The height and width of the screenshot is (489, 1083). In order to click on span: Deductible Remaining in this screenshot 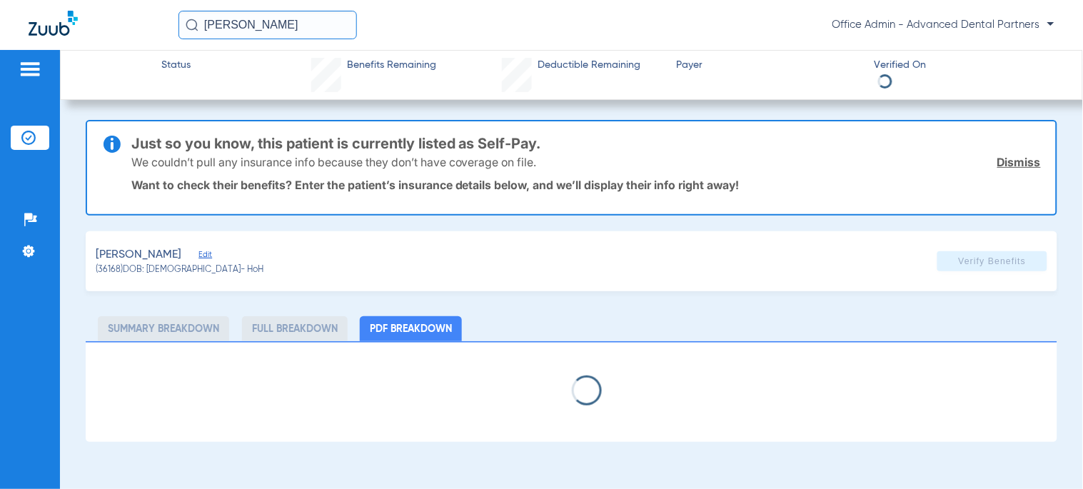, I will do `click(590, 65)`.